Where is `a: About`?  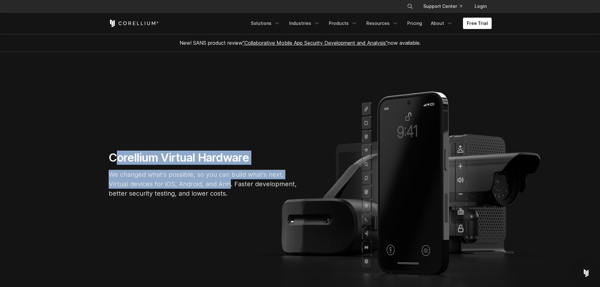
a: About is located at coordinates (442, 23).